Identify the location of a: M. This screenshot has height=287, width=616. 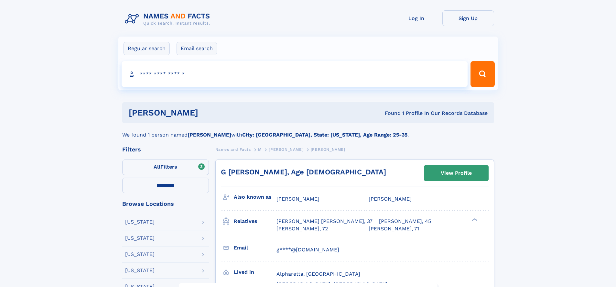
(260, 149).